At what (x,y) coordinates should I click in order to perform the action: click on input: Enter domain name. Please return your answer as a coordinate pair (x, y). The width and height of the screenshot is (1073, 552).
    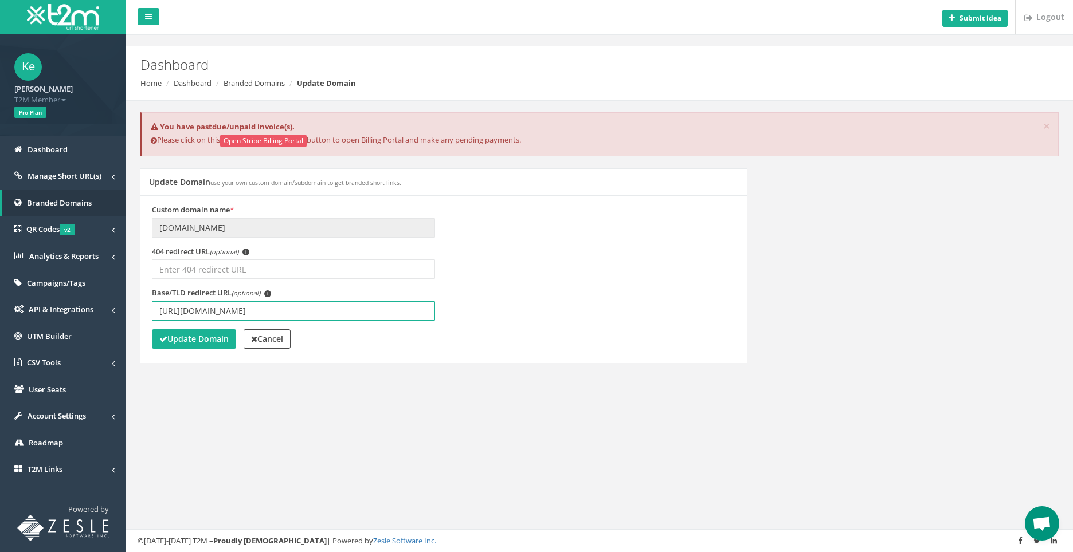
    Looking at the image, I should click on (293, 228).